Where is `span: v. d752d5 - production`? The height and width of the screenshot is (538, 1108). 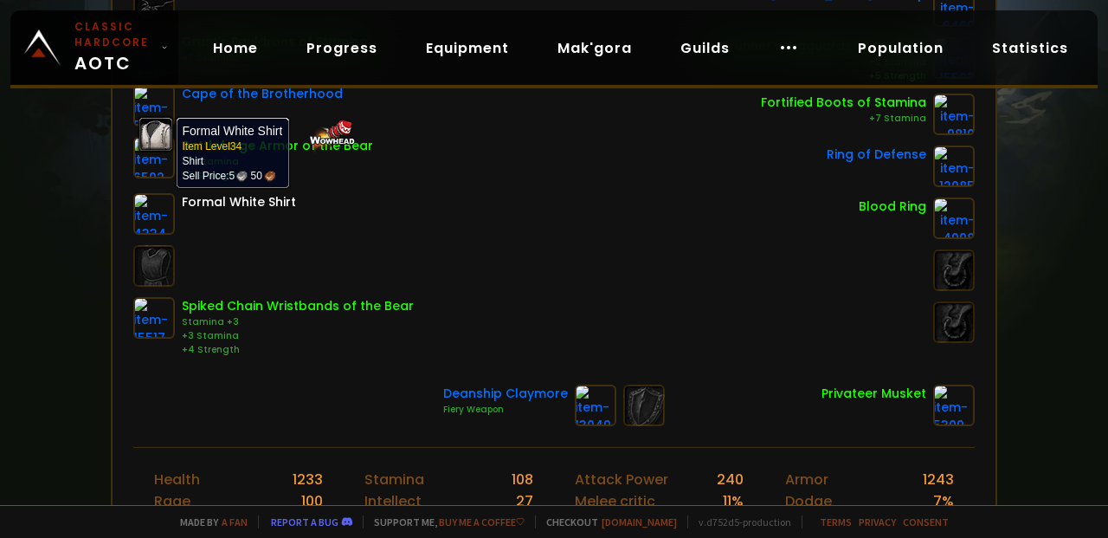
span: v. d752d5 - production is located at coordinates (740, 521).